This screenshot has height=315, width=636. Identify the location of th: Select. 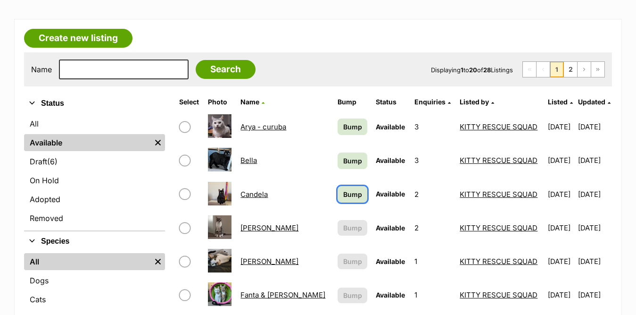
(189, 102).